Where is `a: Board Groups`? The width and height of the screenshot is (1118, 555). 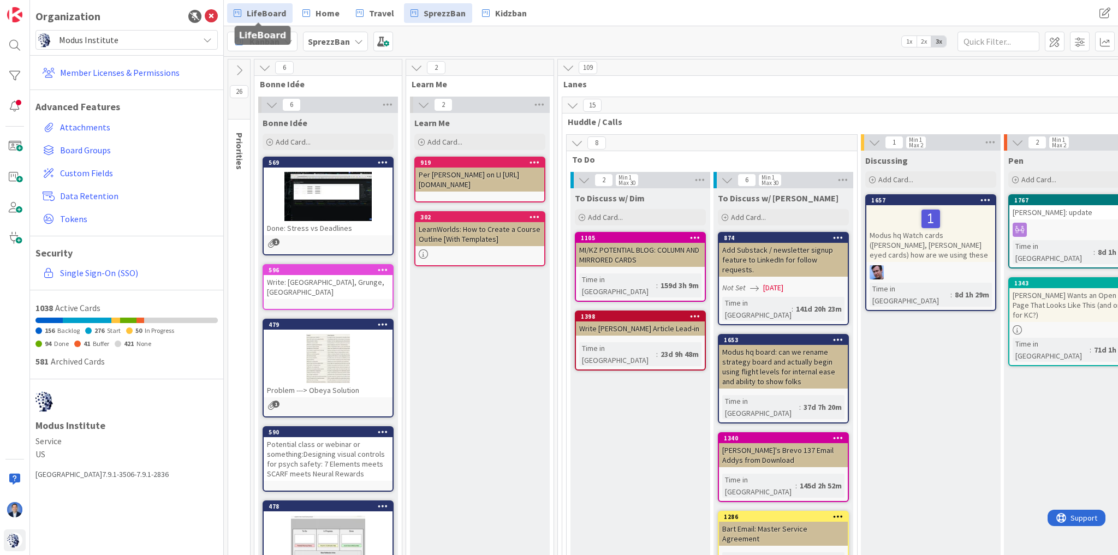 a: Board Groups is located at coordinates (128, 150).